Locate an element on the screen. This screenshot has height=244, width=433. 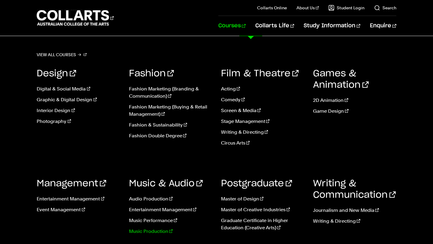
a: Collarts Online is located at coordinates (272, 8).